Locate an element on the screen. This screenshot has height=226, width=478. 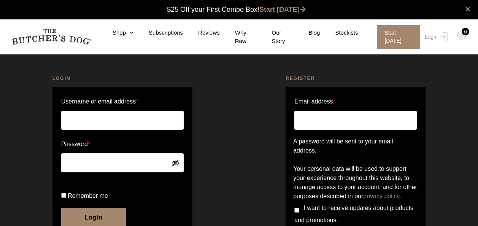
a: Our Story is located at coordinates (275, 37).